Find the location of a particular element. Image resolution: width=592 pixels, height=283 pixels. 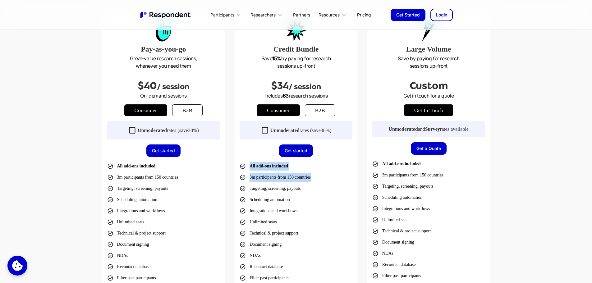

p: Great-value research sessions, whenever you need them is located at coordinates (163, 62).